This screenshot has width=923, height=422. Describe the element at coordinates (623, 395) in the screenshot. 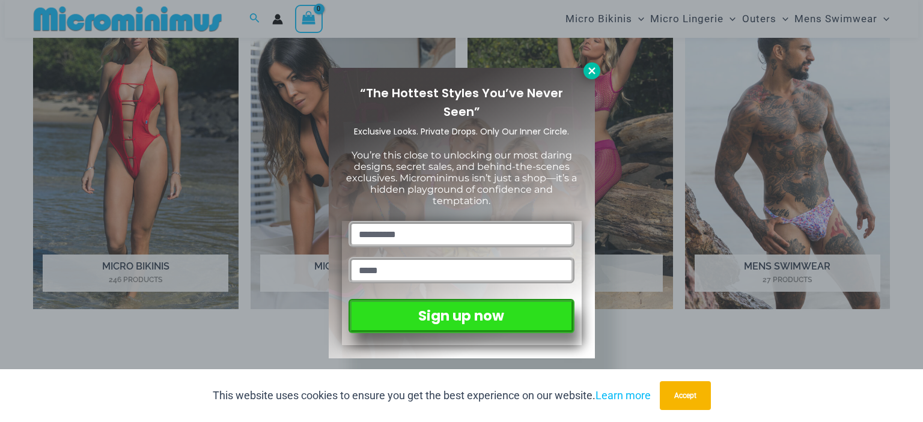

I see `a: Learn more` at that location.